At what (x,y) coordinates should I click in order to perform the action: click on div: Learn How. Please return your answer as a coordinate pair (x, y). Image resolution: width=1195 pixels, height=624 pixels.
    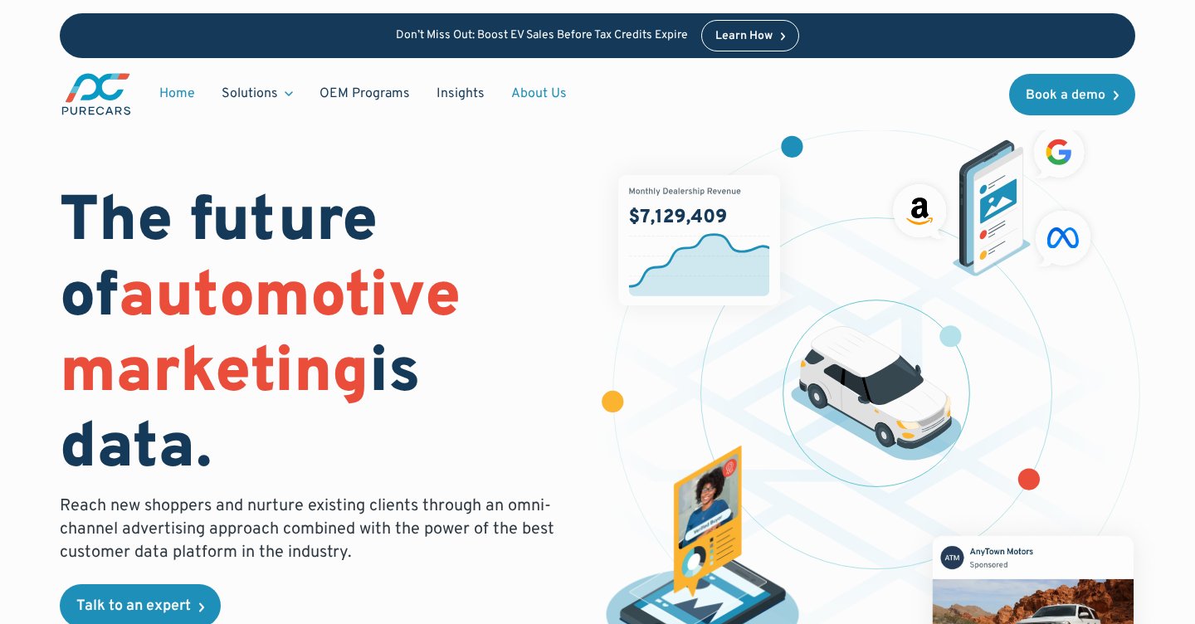
    Looking at the image, I should click on (744, 37).